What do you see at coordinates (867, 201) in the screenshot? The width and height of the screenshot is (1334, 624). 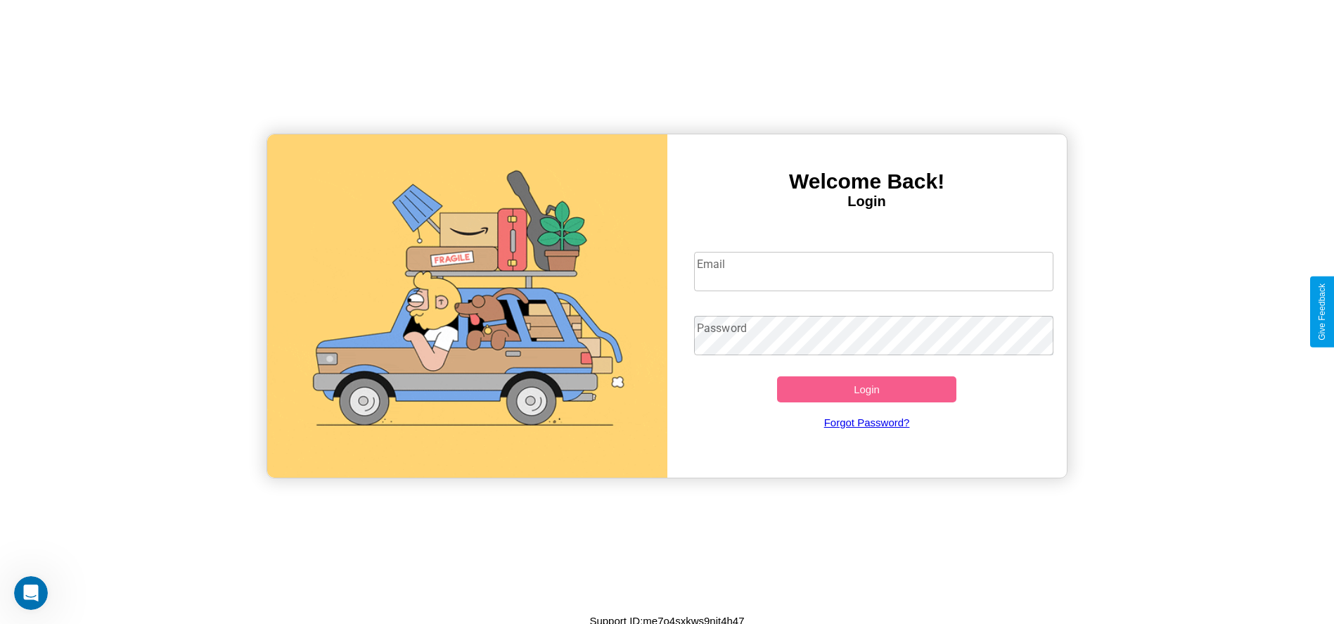 I see `h4: Login` at bounding box center [867, 201].